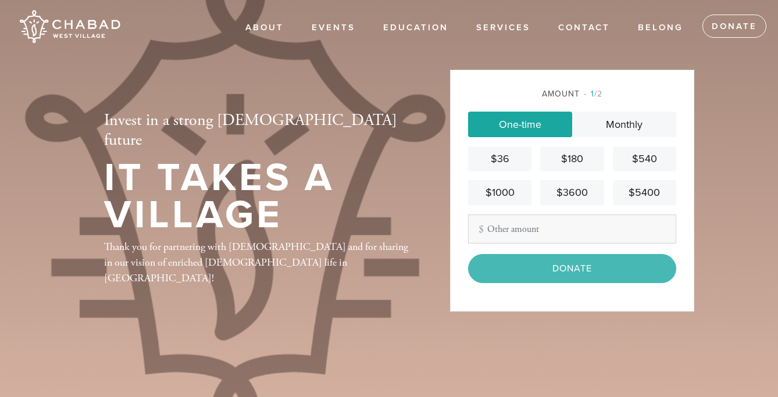 This screenshot has height=397, width=778. Describe the element at coordinates (416, 28) in the screenshot. I see `a: EDUCATION` at that location.